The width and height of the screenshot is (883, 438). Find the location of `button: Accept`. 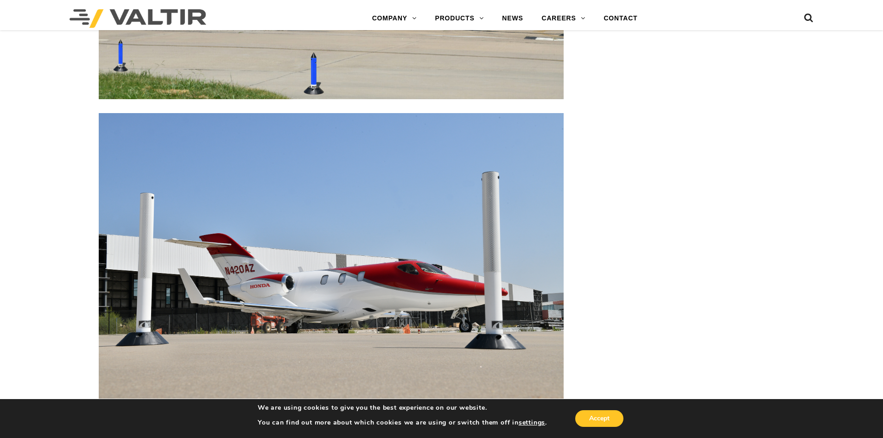

button: Accept is located at coordinates (599, 419).